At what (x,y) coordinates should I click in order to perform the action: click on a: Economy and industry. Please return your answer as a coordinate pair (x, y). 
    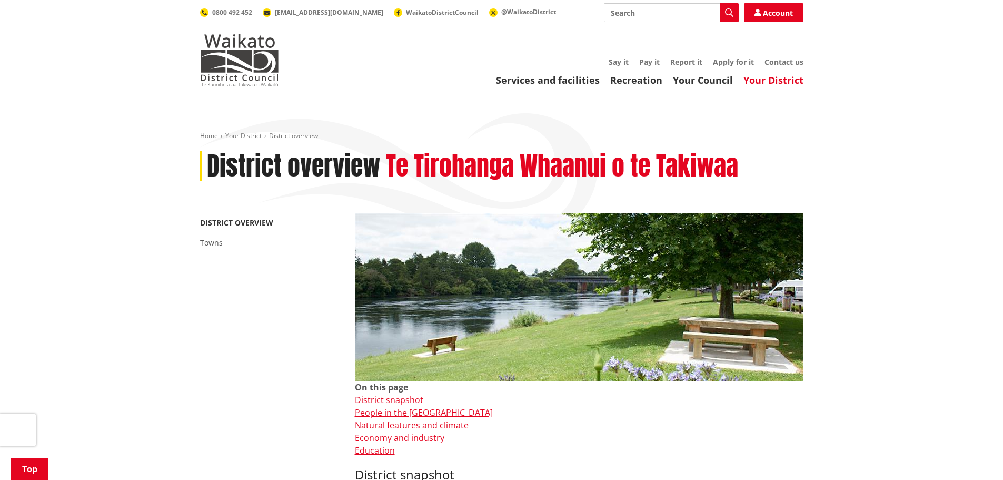
    Looking at the image, I should click on (400, 438).